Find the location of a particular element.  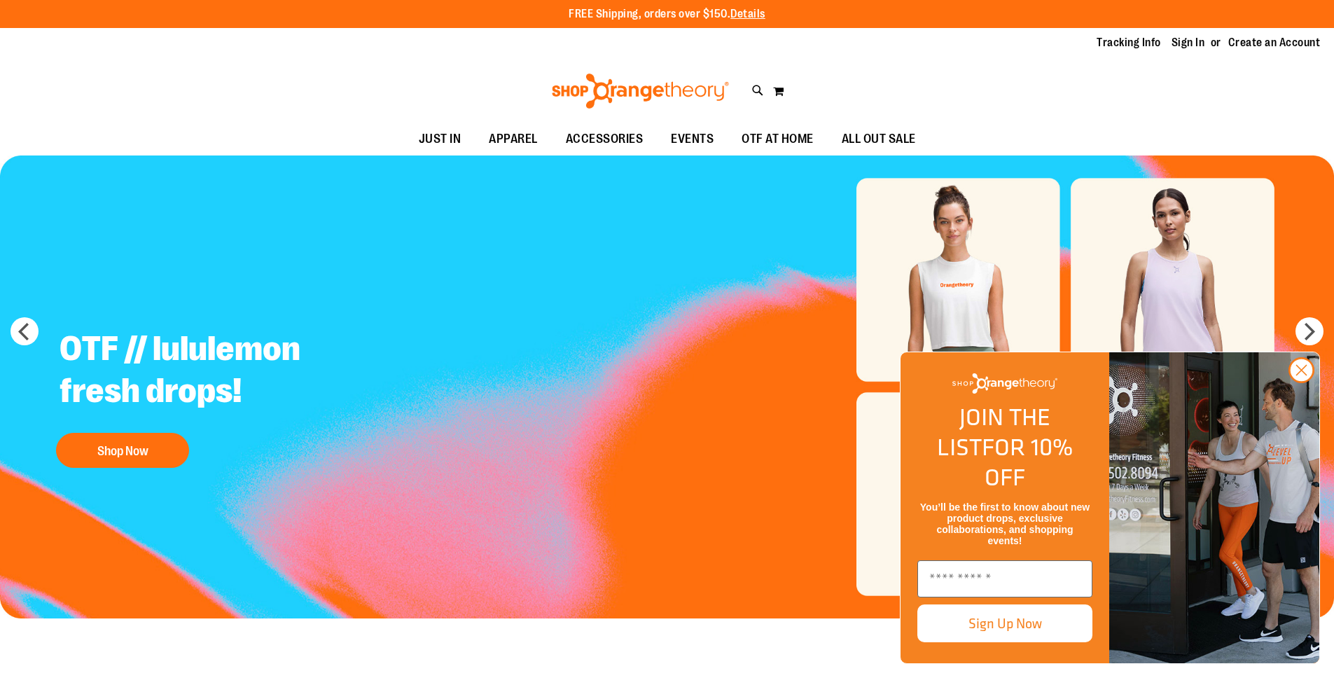

span: OTF AT HOME is located at coordinates (777, 139).